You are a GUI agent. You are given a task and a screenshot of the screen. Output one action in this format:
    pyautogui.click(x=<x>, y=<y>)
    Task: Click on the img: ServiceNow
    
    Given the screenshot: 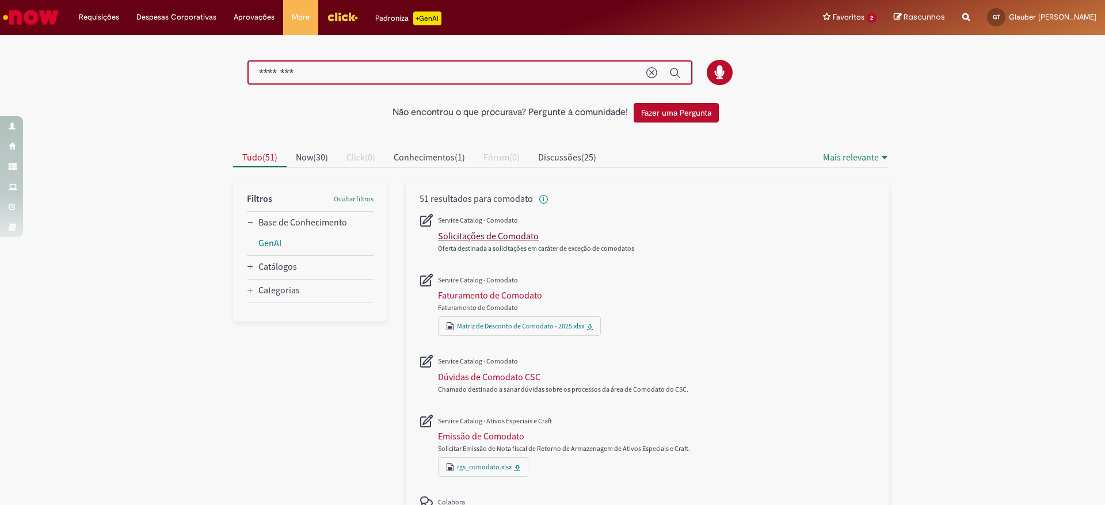 What is the action you would take?
    pyautogui.click(x=31, y=17)
    